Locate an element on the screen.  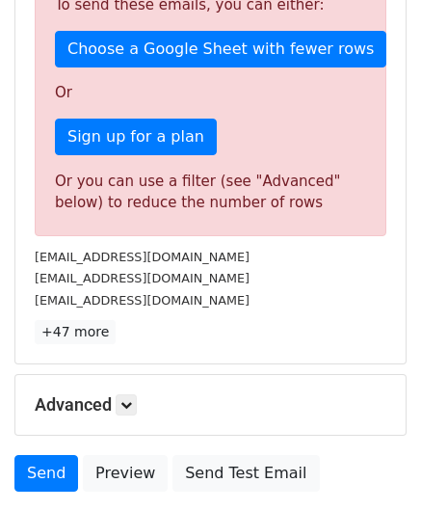
div: Or you can use a filter (see "Advanced" below) to reduce the number of rows is located at coordinates (210, 192).